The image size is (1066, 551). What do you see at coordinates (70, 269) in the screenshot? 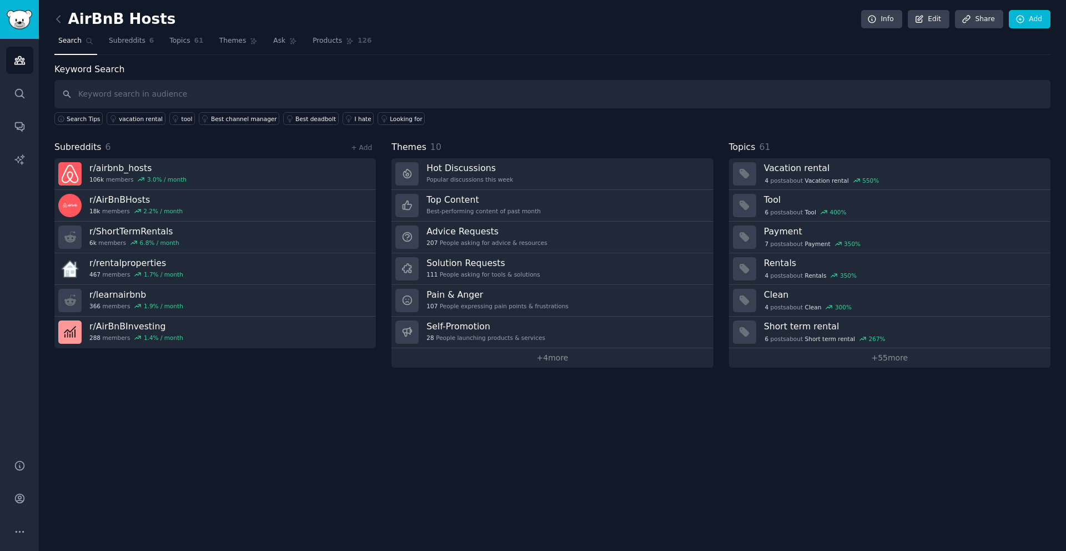
I see `img: rentalproperties` at bounding box center [70, 269].